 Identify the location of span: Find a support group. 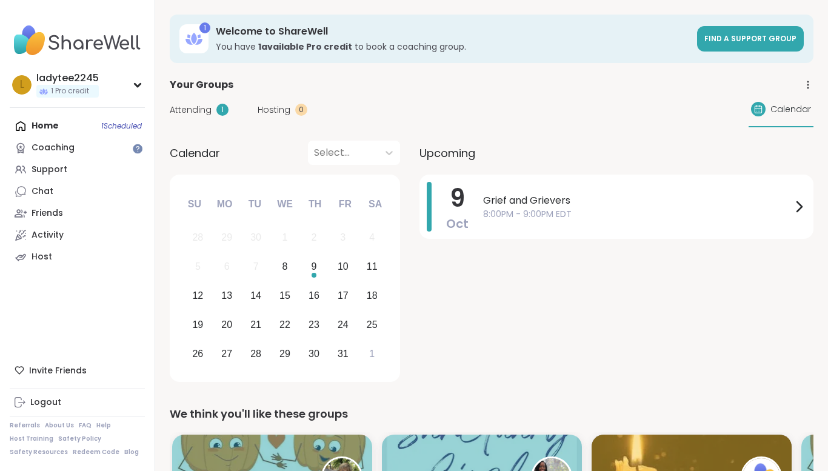
(750, 38).